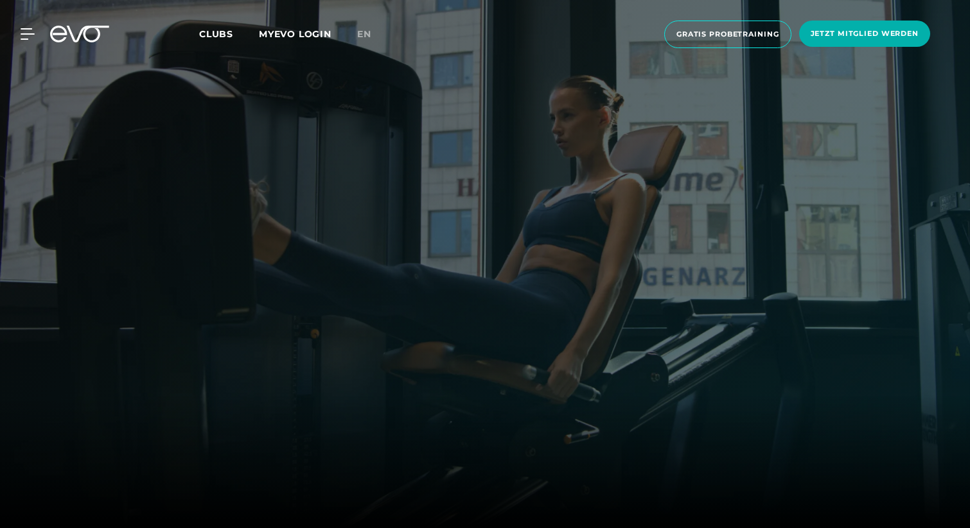 Image resolution: width=970 pixels, height=528 pixels. What do you see at coordinates (364, 34) in the screenshot?
I see `span: en` at bounding box center [364, 34].